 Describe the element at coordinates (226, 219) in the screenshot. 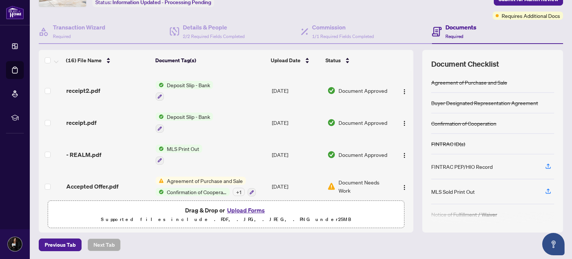

I see `p: Supported files include .PDF, .JPG, .JPEG, .PNG under 25 MB` at that location.